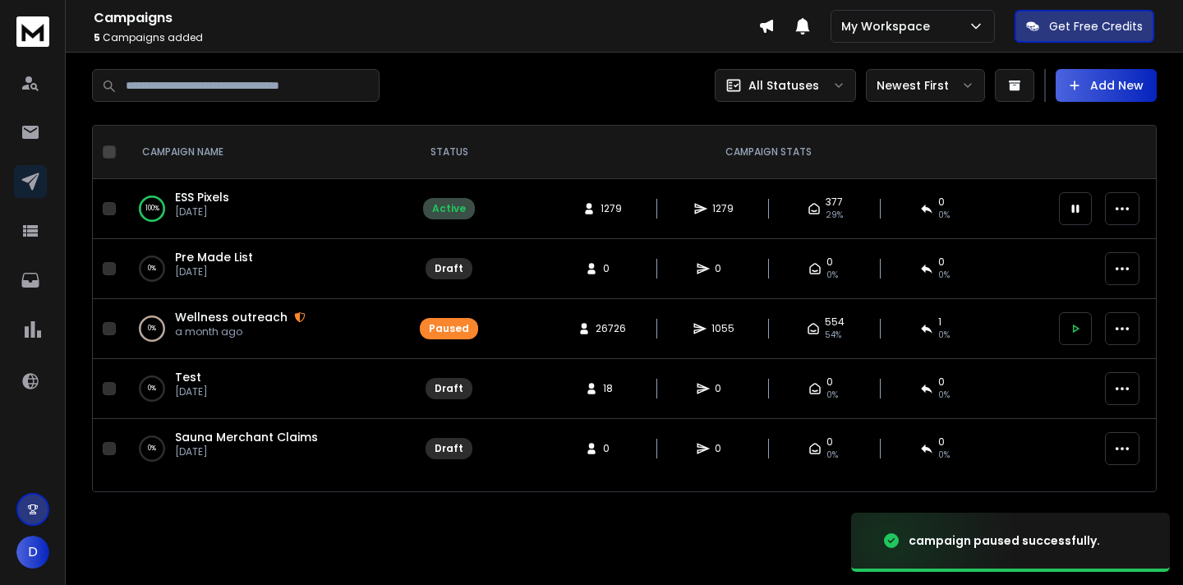  What do you see at coordinates (202, 197) in the screenshot?
I see `a: ESS Pixels` at bounding box center [202, 197].